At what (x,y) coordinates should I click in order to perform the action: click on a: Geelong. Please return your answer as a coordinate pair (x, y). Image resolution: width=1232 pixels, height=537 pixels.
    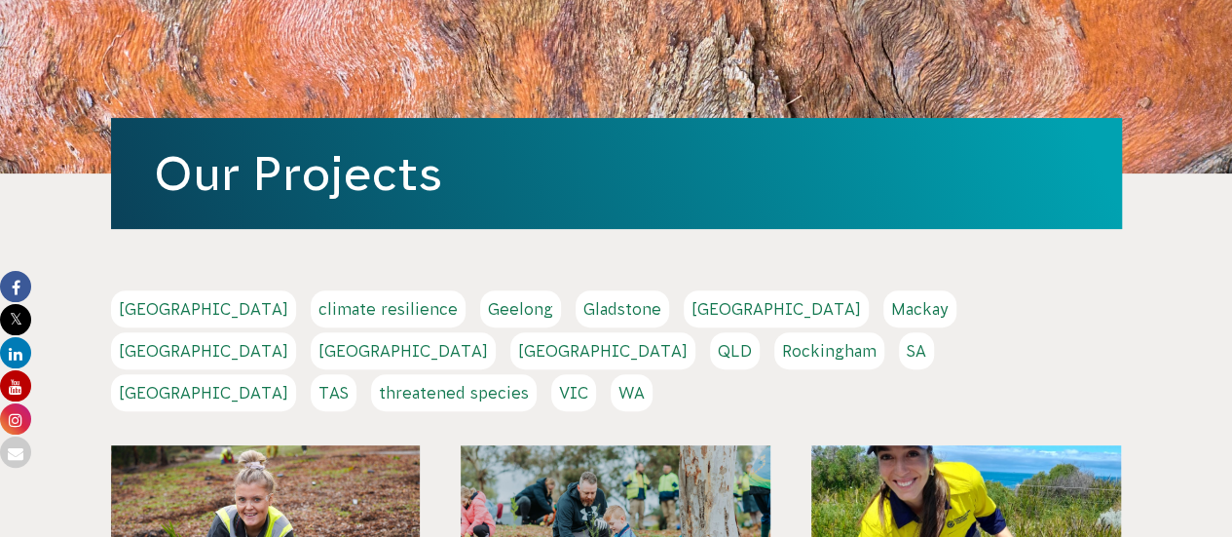
    Looking at the image, I should click on (520, 309).